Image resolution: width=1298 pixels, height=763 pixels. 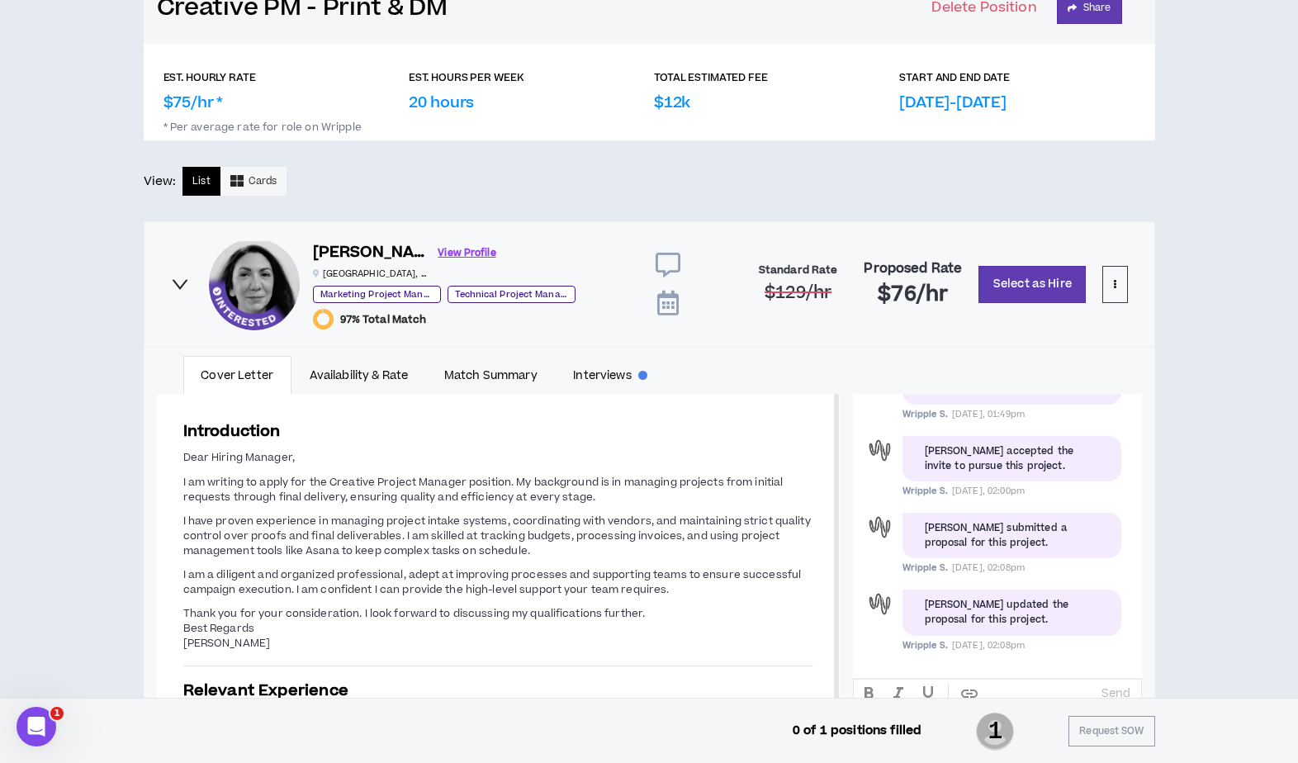 I want to click on span: $76 /hr, so click(x=912, y=294).